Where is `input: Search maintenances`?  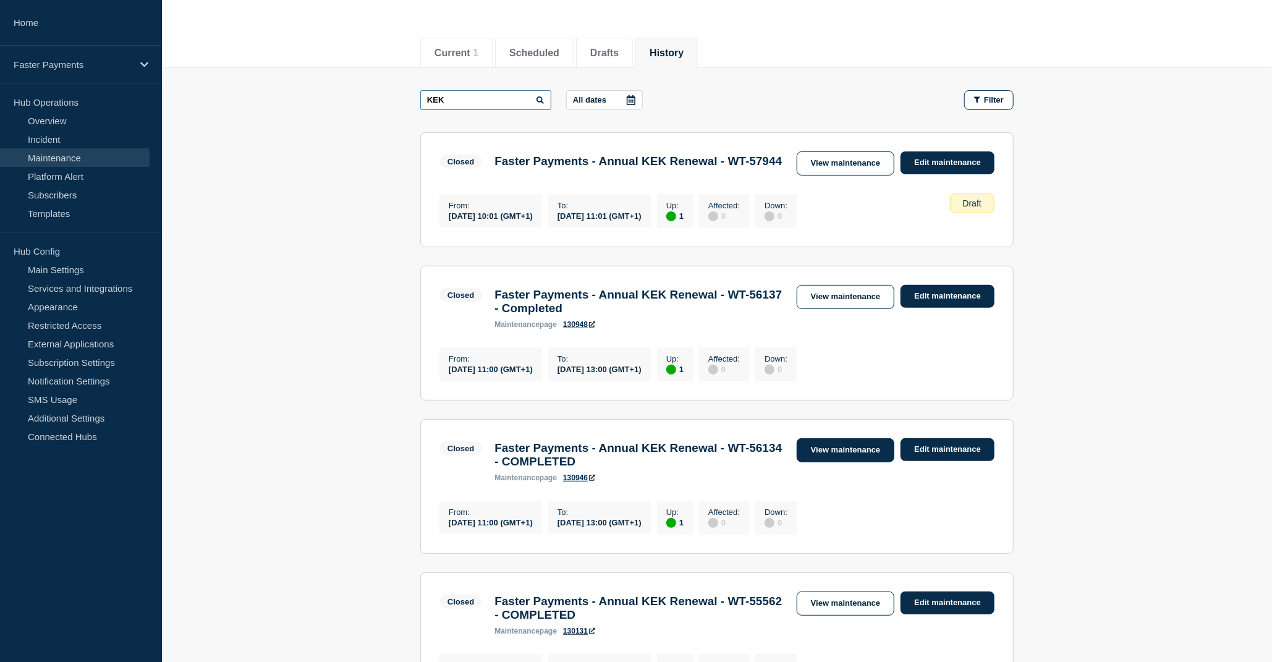 input: Search maintenances is located at coordinates (486, 100).